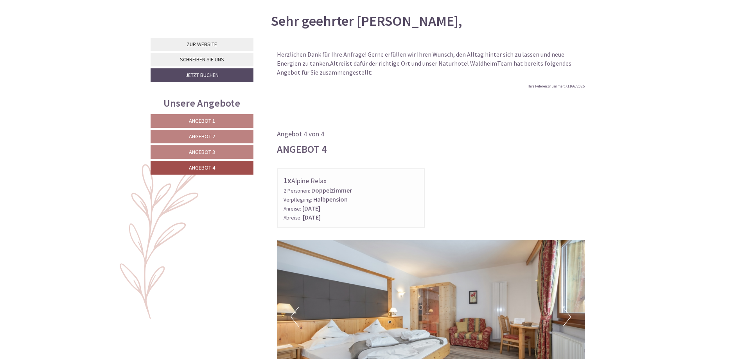 The width and height of the screenshot is (747, 359). What do you see at coordinates (287, 180) in the screenshot?
I see `b: 1x` at bounding box center [287, 180].